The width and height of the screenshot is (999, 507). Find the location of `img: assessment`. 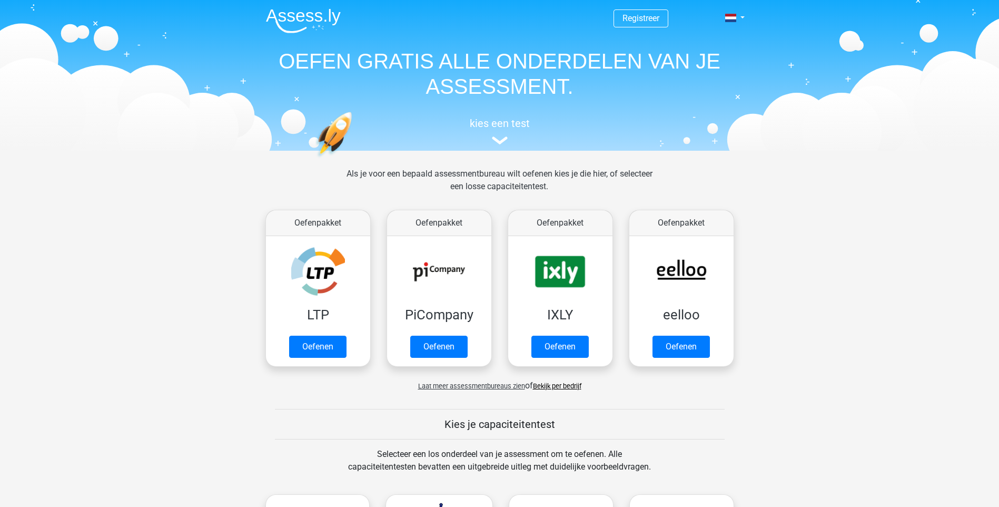

img: assessment is located at coordinates (500, 140).